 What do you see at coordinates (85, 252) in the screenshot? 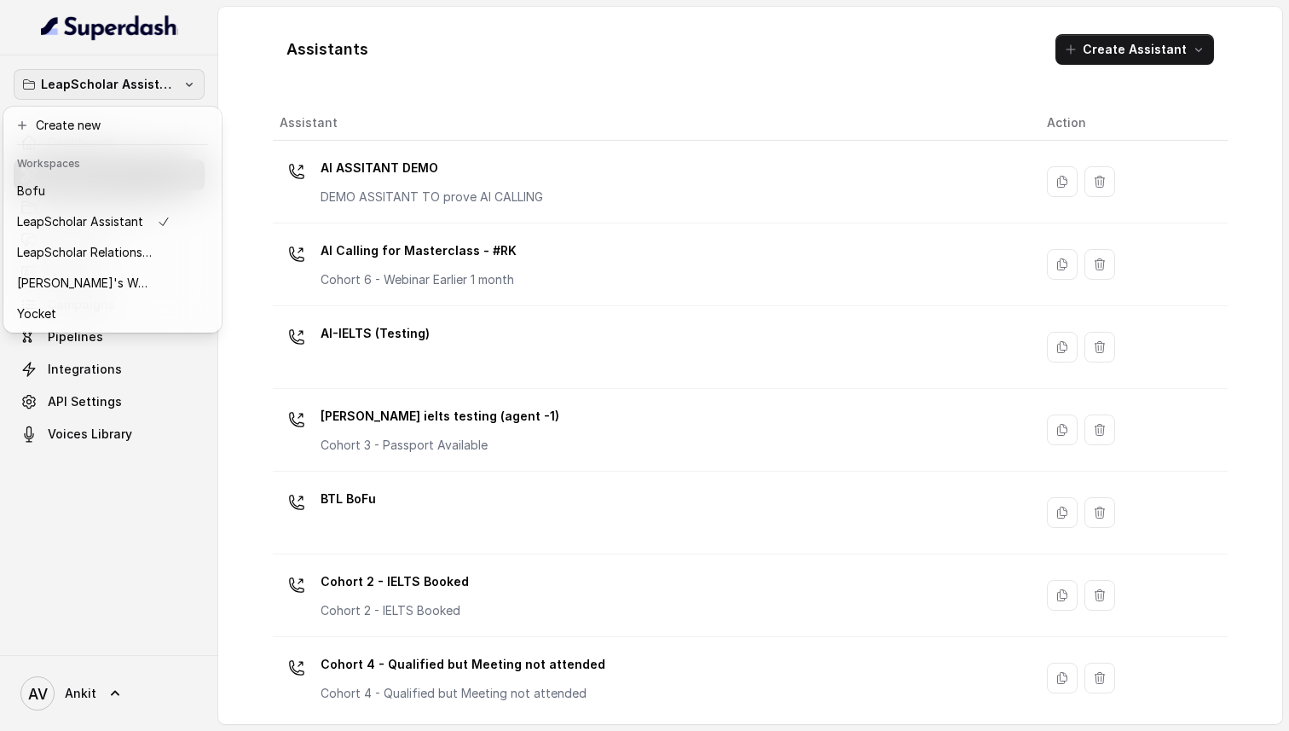
I see `p: LeapScholar Relationship Manager` at bounding box center [85, 252].